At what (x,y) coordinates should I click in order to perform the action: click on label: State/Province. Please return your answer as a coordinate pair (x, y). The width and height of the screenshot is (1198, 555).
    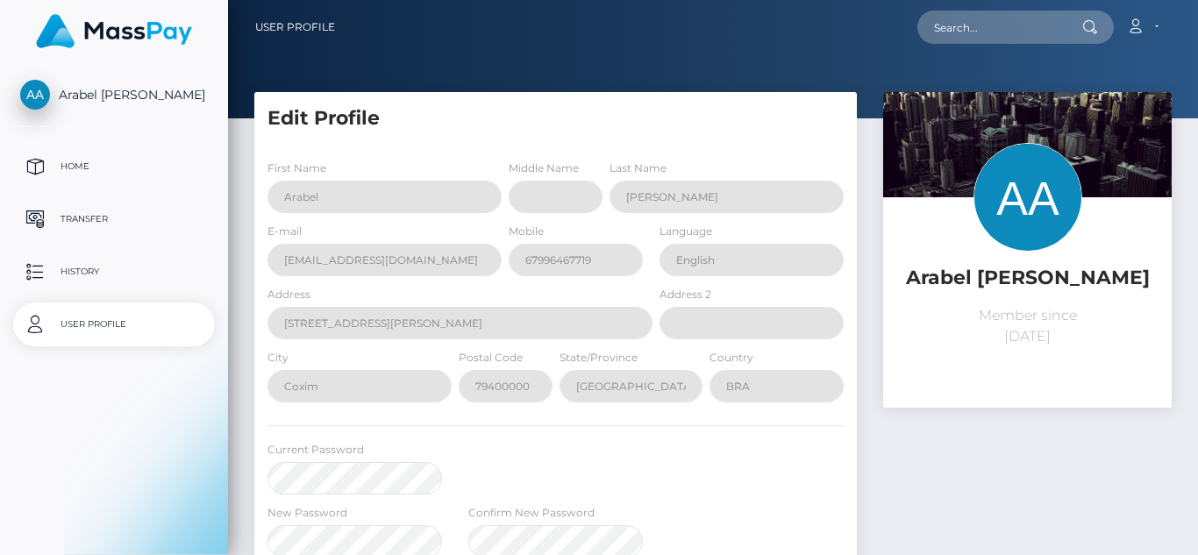
    Looking at the image, I should click on (598, 358).